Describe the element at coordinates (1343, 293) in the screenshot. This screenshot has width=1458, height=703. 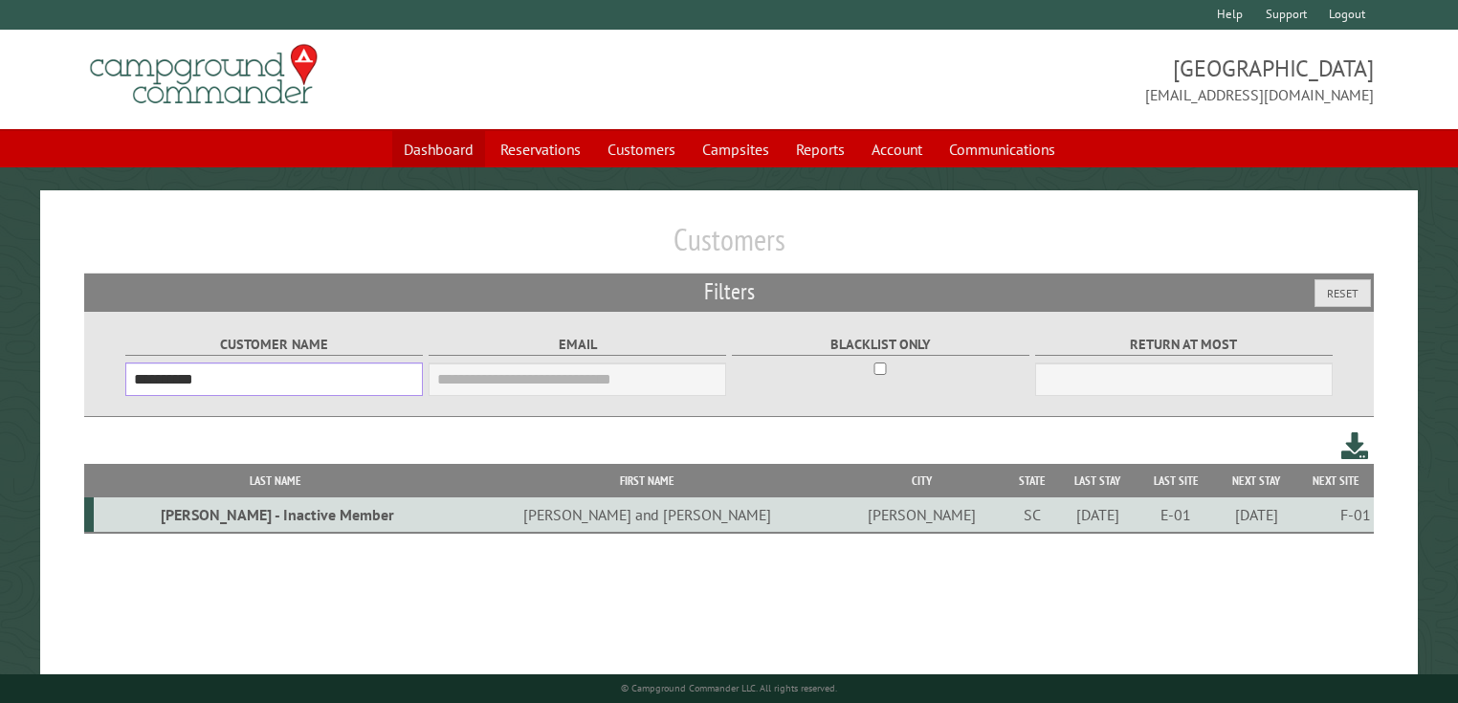
I see `button: Reset` at that location.